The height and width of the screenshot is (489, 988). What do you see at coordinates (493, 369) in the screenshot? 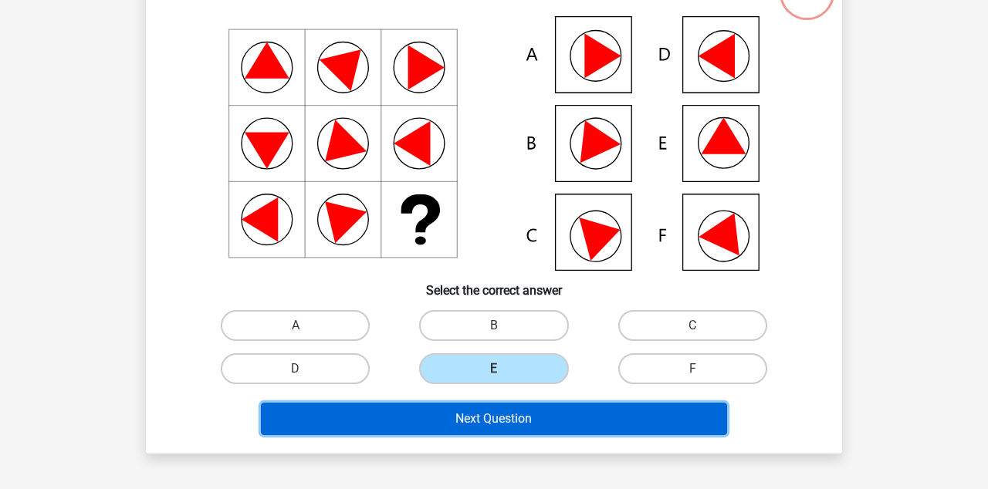
I see `label: E` at bounding box center [493, 369].